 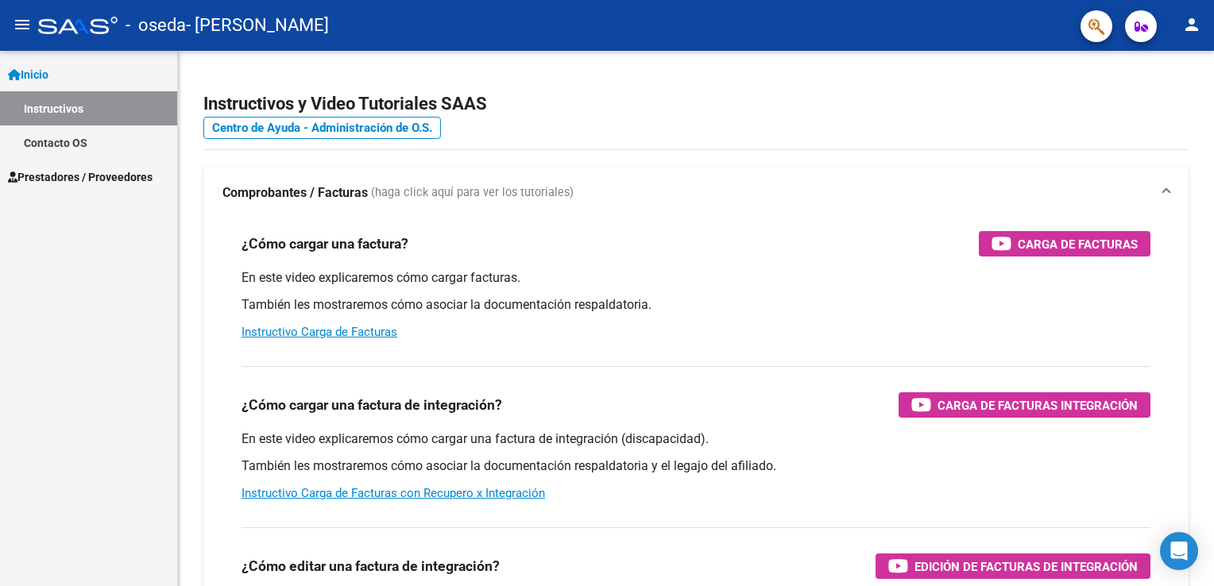 What do you see at coordinates (1026, 567) in the screenshot?
I see `span: Edición de Facturas de integración` at bounding box center [1026, 567].